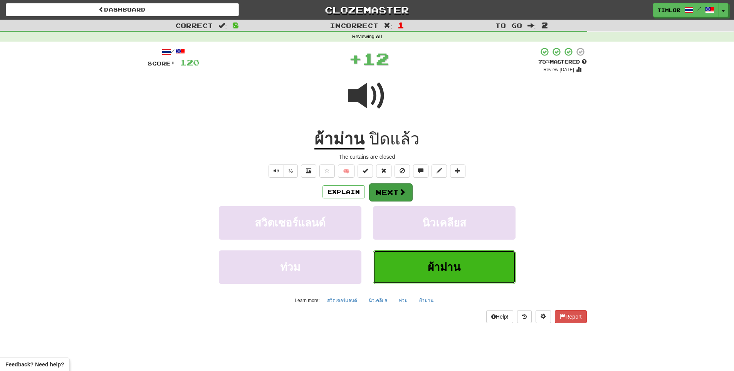 The image size is (734, 371). Describe the element at coordinates (35, 364) in the screenshot. I see `span: Open feedback widget` at that location.